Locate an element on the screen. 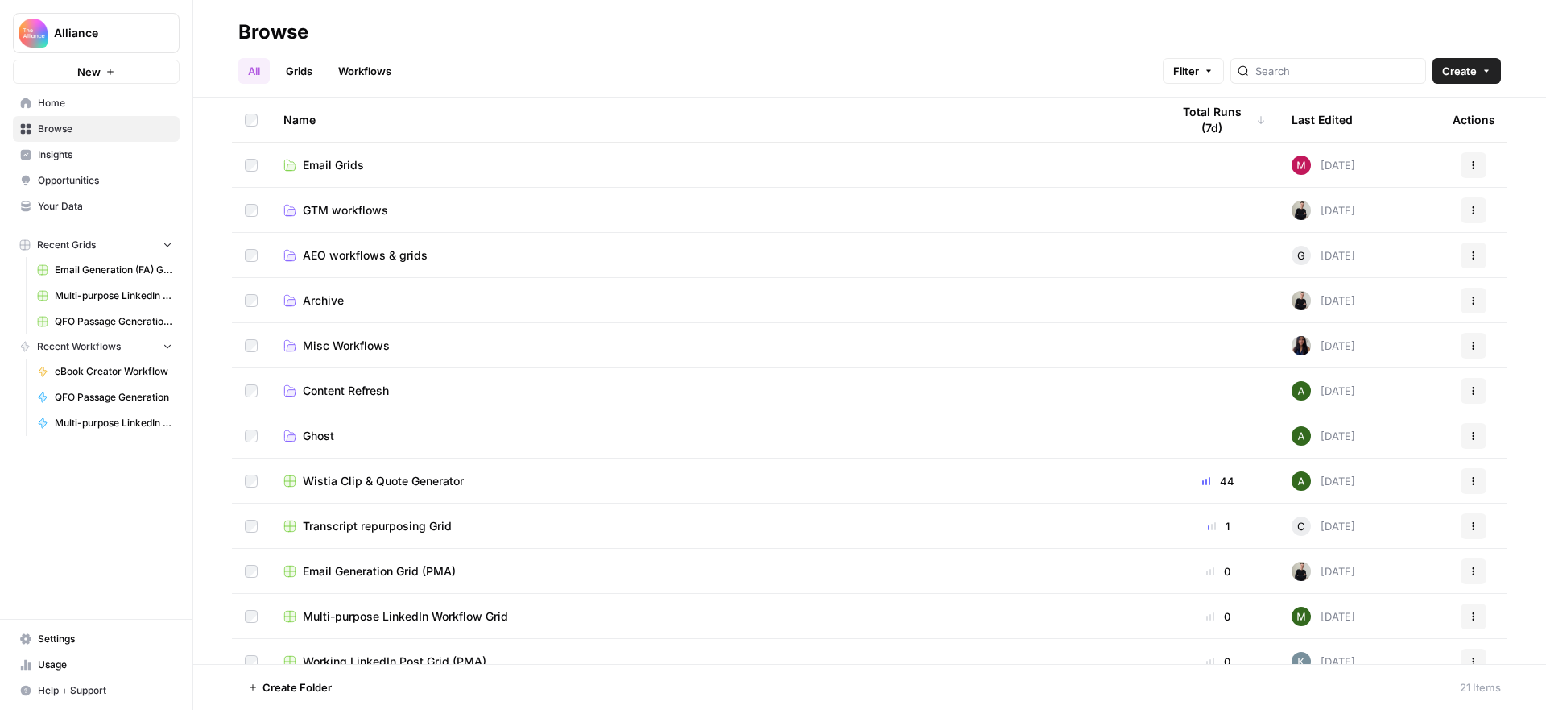  span: Create Folder is located at coordinates (297, 687).